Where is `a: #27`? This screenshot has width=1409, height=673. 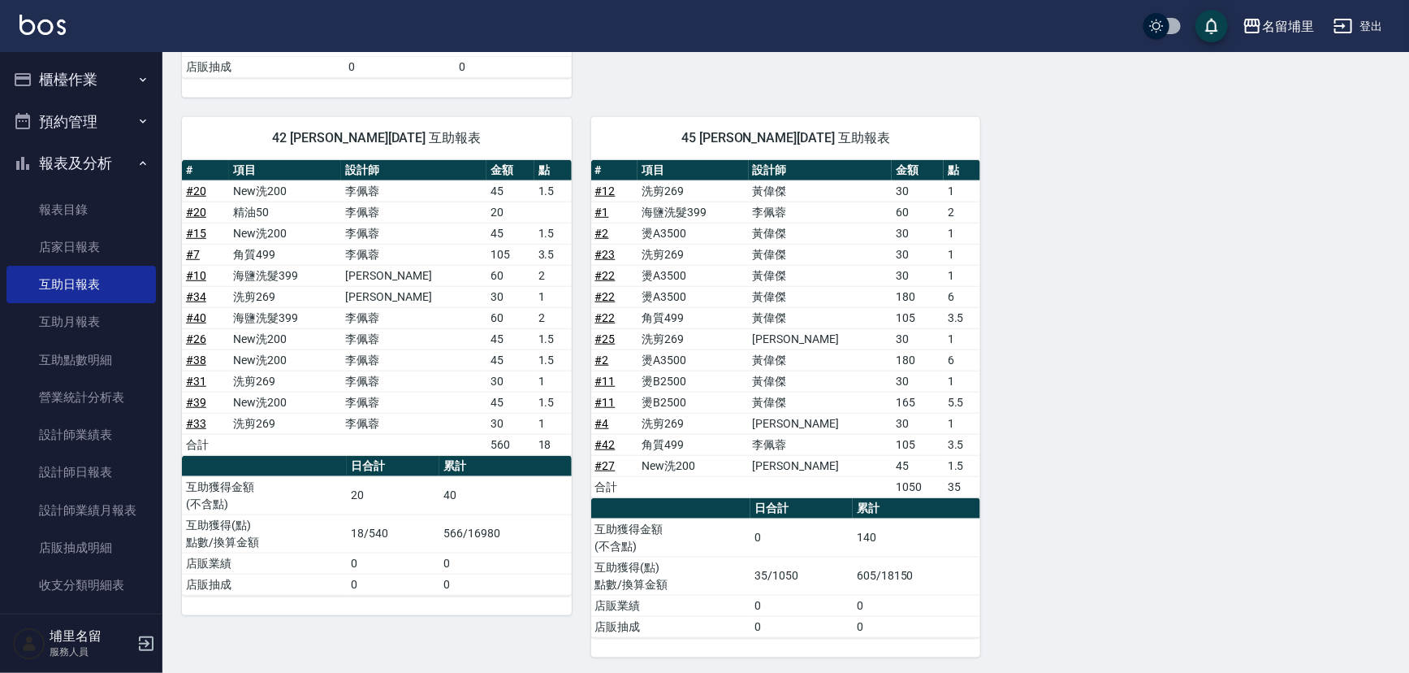
a: #27 is located at coordinates (605, 465).